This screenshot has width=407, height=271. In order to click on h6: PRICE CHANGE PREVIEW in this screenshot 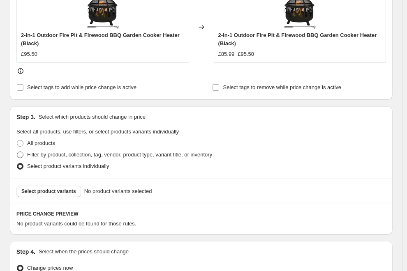, I will do `click(201, 214)`.